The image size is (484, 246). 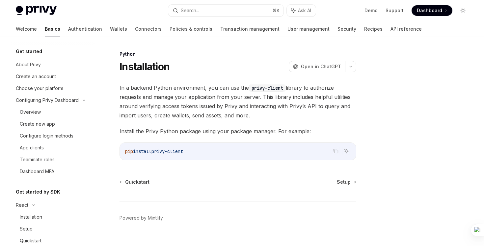 What do you see at coordinates (37, 124) in the screenshot?
I see `div: Create new app` at bounding box center [37, 124].